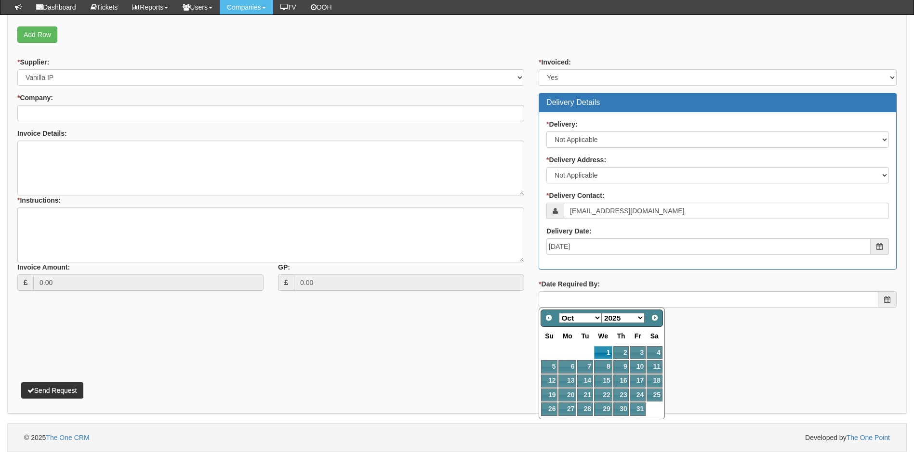 This screenshot has height=452, width=914. What do you see at coordinates (567, 367) in the screenshot?
I see `a: 6` at bounding box center [567, 367].